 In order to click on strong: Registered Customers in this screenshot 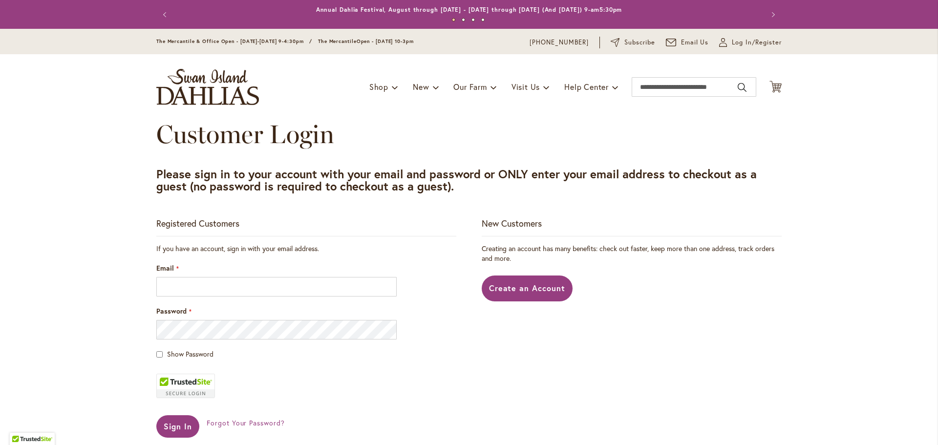, I will do `click(198, 223)`.